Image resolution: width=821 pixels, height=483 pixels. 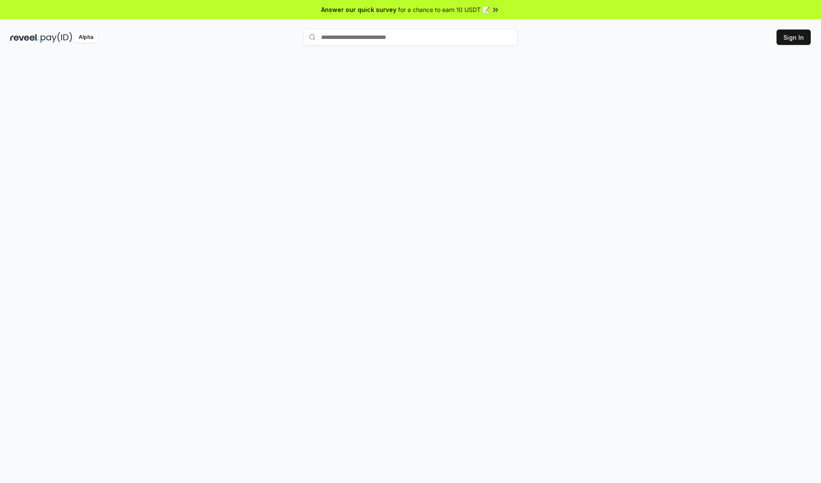 I want to click on span: Answer our quick survey, so click(x=359, y=9).